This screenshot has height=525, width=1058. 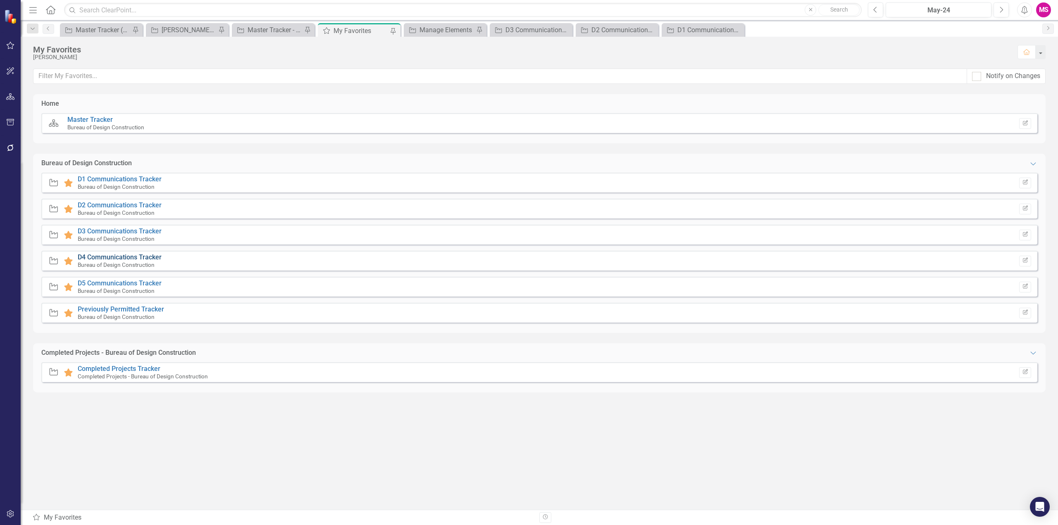 I want to click on a: Previously Permitted Tracker, so click(x=121, y=309).